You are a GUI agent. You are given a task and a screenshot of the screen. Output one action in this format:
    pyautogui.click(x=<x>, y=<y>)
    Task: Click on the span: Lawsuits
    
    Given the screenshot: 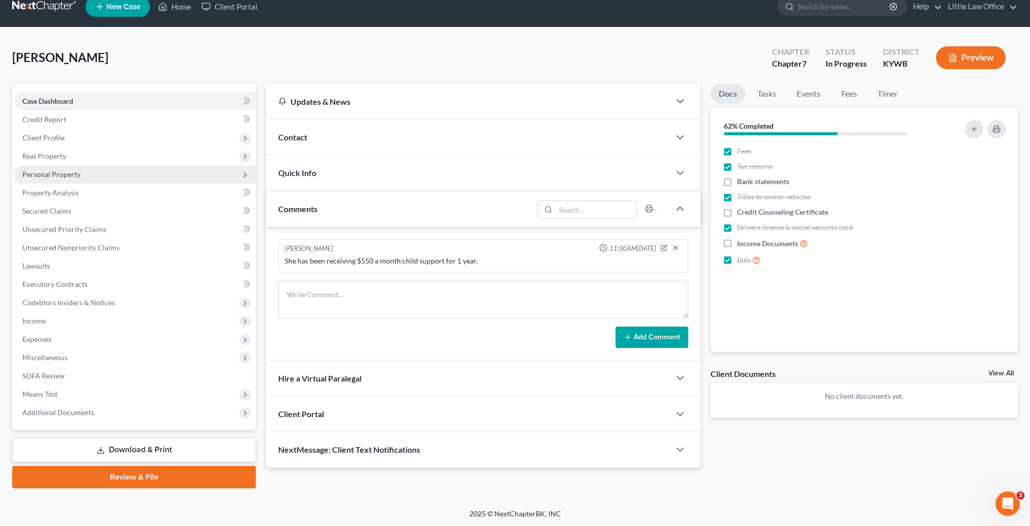 What is the action you would take?
    pyautogui.click(x=36, y=265)
    